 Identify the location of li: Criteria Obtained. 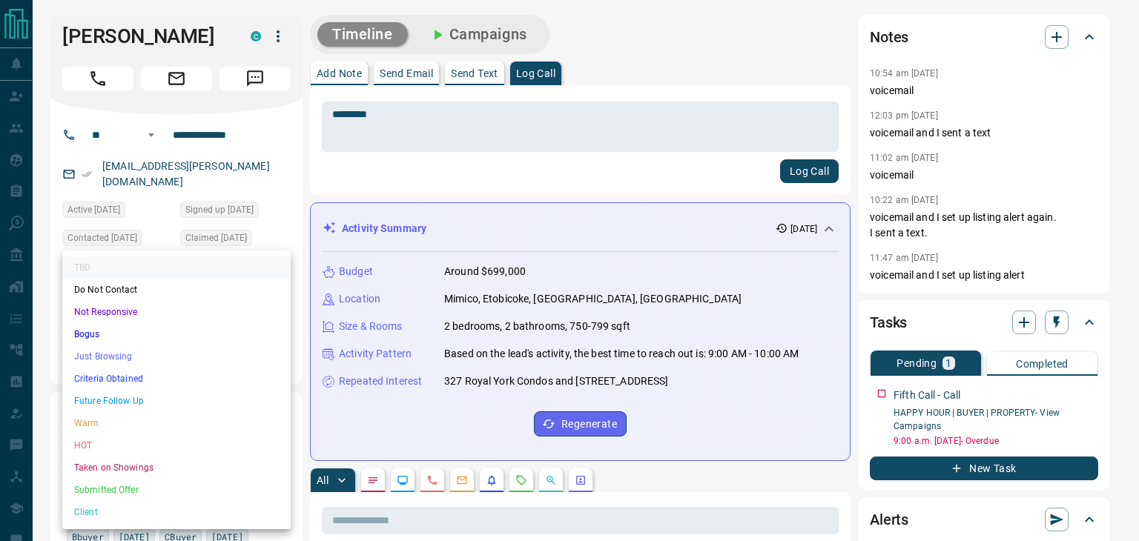
(177, 379).